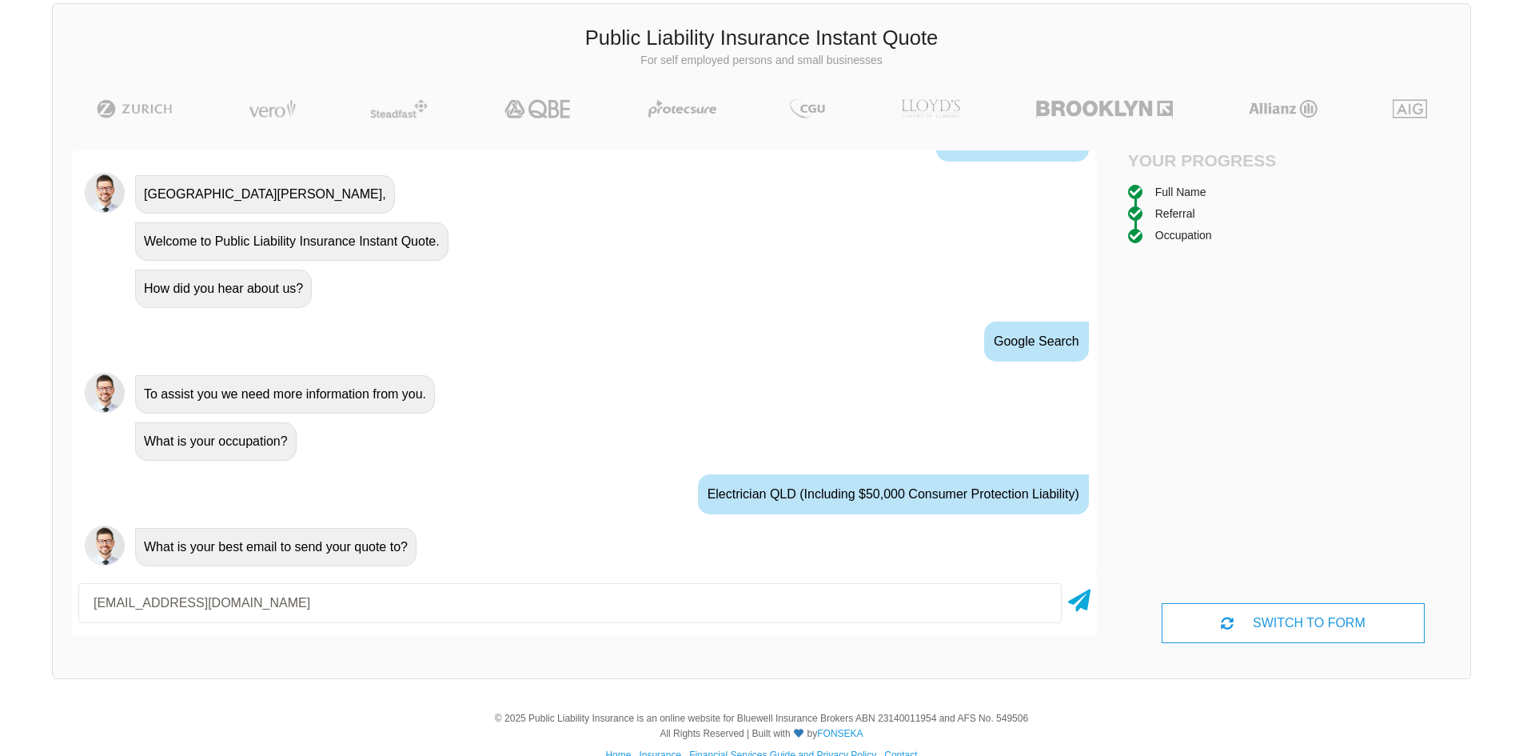 The height and width of the screenshot is (756, 1523). Describe the element at coordinates (1036, 341) in the screenshot. I see `div: Google Search` at that location.